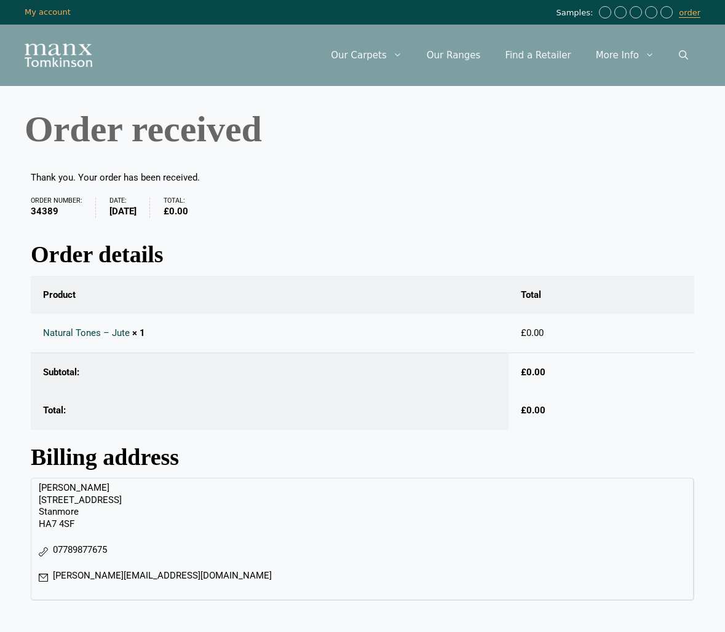 The image size is (725, 632). I want to click on th: Total, so click(601, 295).